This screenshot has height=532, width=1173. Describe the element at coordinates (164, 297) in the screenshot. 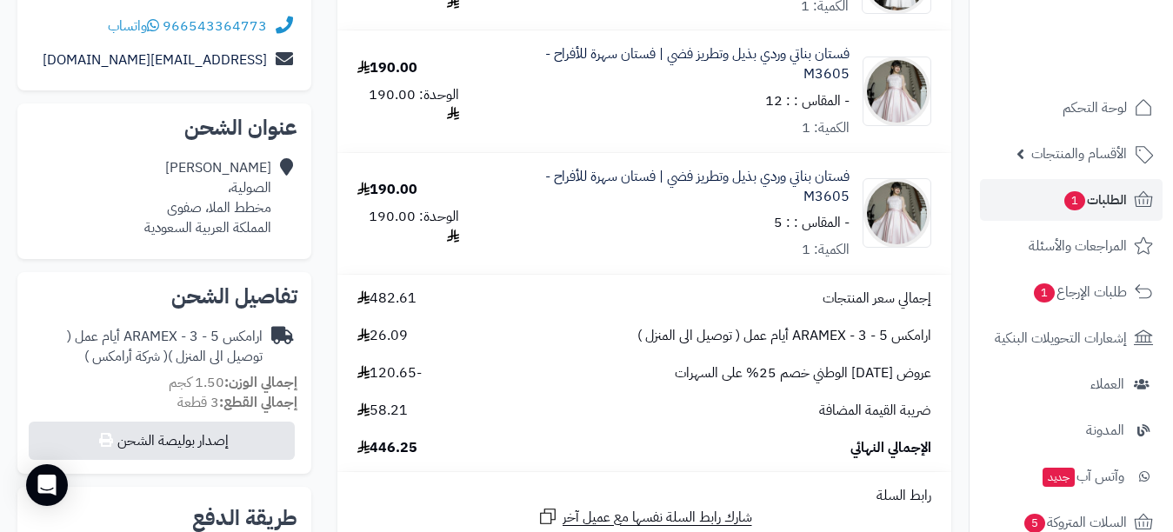

I see `h2: تفاصيل الشحن` at that location.